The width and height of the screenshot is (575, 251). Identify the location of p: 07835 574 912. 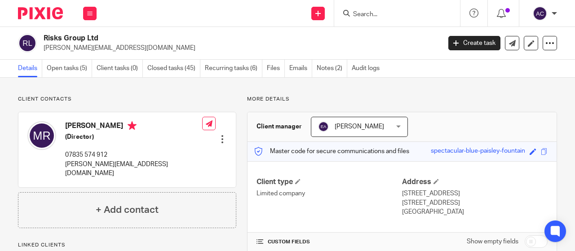
(134, 155).